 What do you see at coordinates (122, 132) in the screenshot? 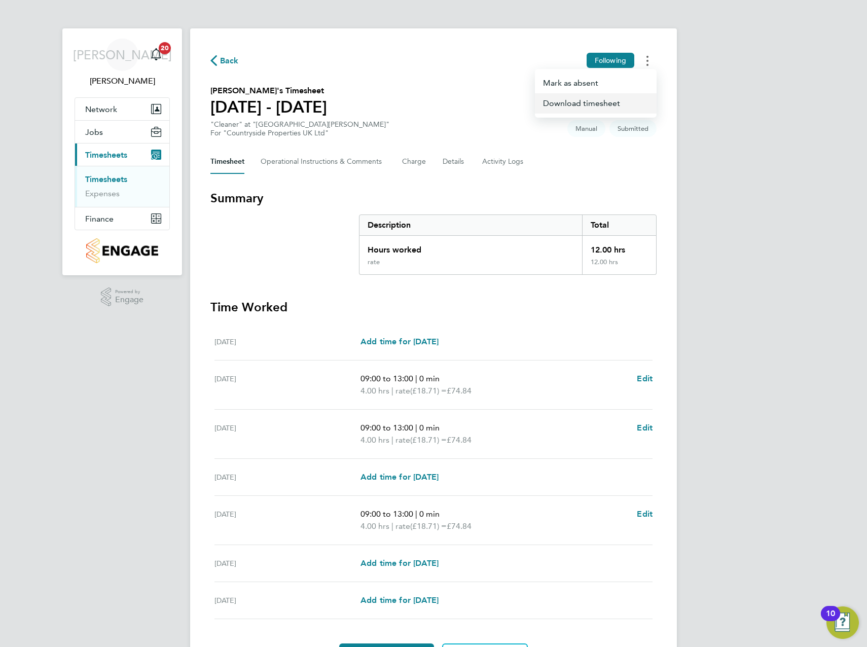
I see `button: Jobs` at bounding box center [122, 132].